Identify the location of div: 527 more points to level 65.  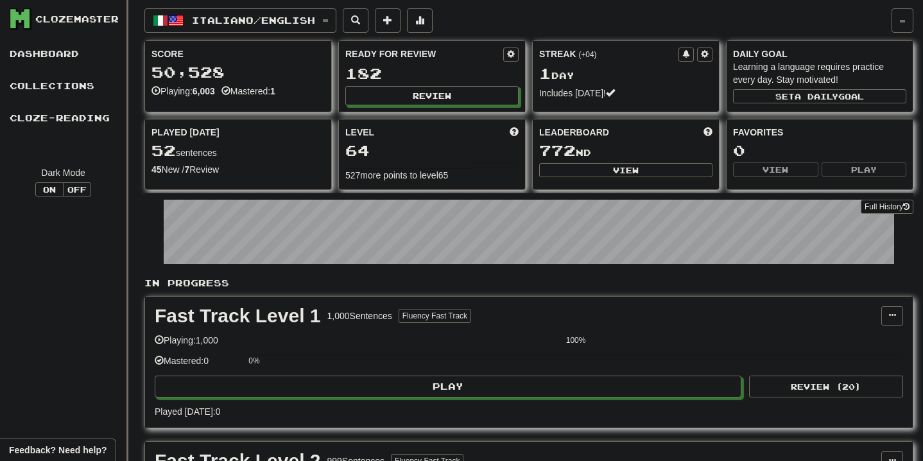
(432, 175).